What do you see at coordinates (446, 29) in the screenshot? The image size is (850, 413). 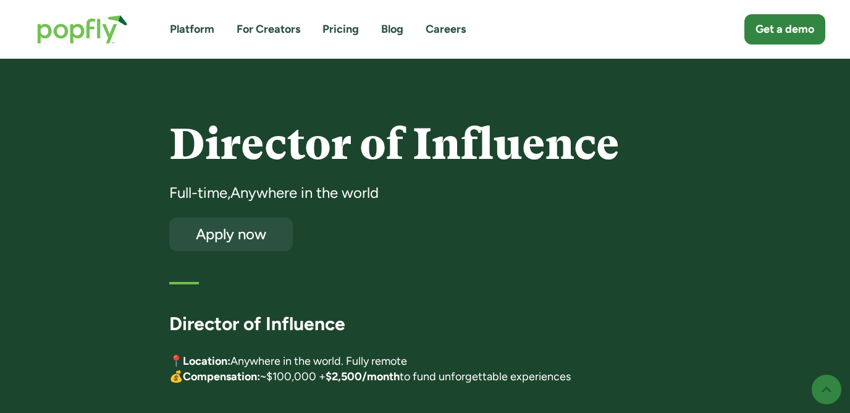 I see `a: Careers` at bounding box center [446, 29].